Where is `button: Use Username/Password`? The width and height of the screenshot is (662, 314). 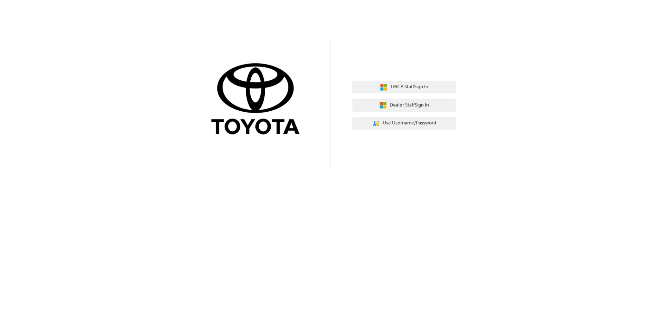 button: Use Username/Password is located at coordinates (404, 123).